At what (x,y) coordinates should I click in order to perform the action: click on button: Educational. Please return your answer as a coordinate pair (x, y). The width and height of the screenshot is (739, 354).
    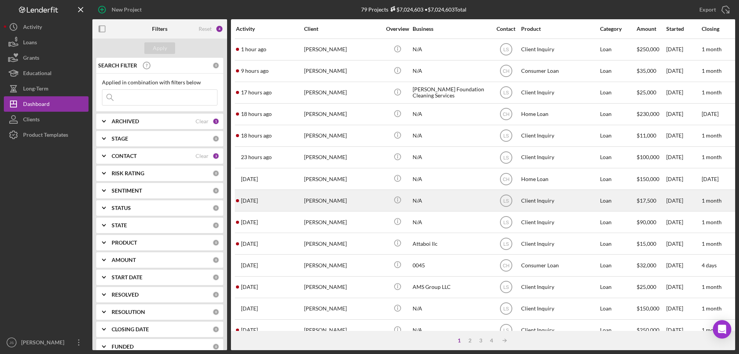
    Looking at the image, I should click on (46, 73).